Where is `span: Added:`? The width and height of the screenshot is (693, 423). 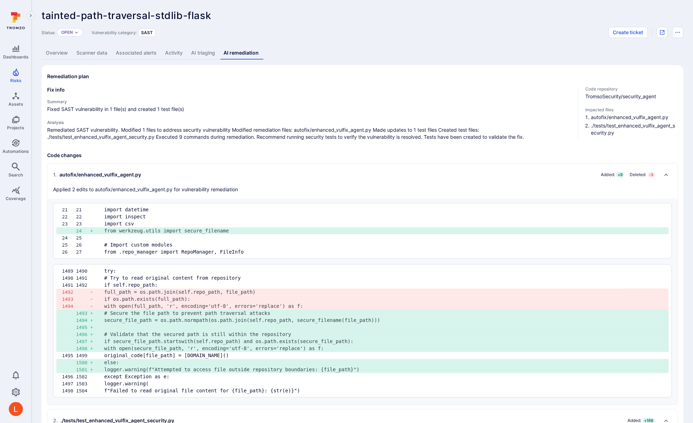
span: Added: is located at coordinates (608, 175).